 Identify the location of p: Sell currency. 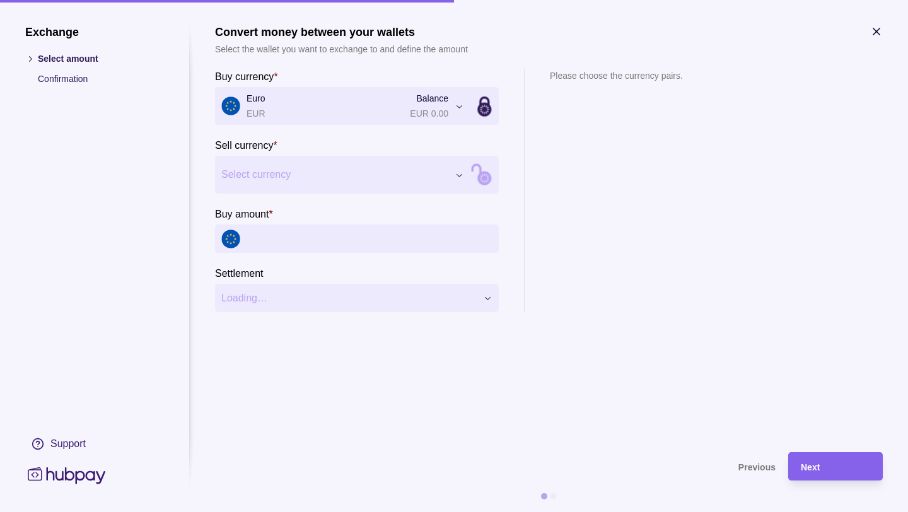
(244, 145).